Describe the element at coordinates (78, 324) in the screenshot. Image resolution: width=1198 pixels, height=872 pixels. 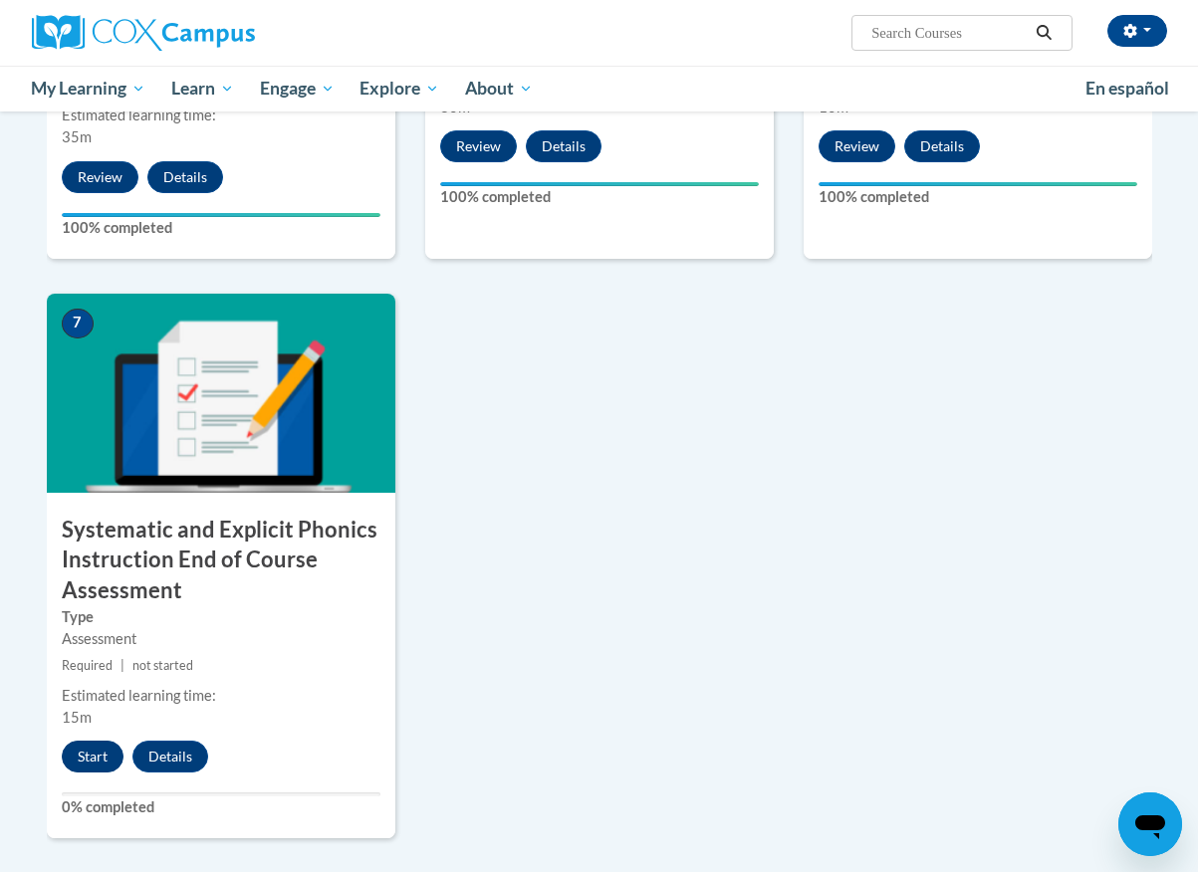
I see `span: 7` at that location.